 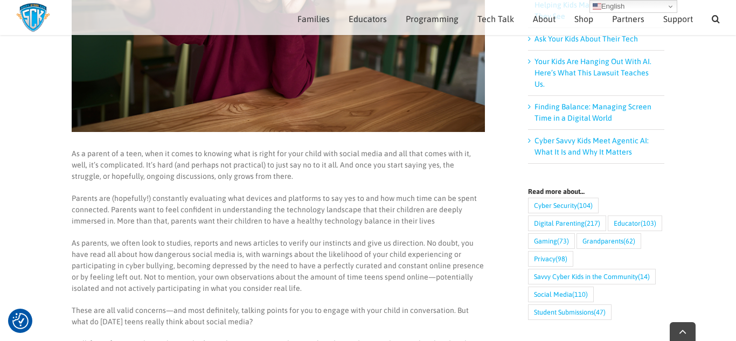 I want to click on span: About, so click(x=544, y=19).